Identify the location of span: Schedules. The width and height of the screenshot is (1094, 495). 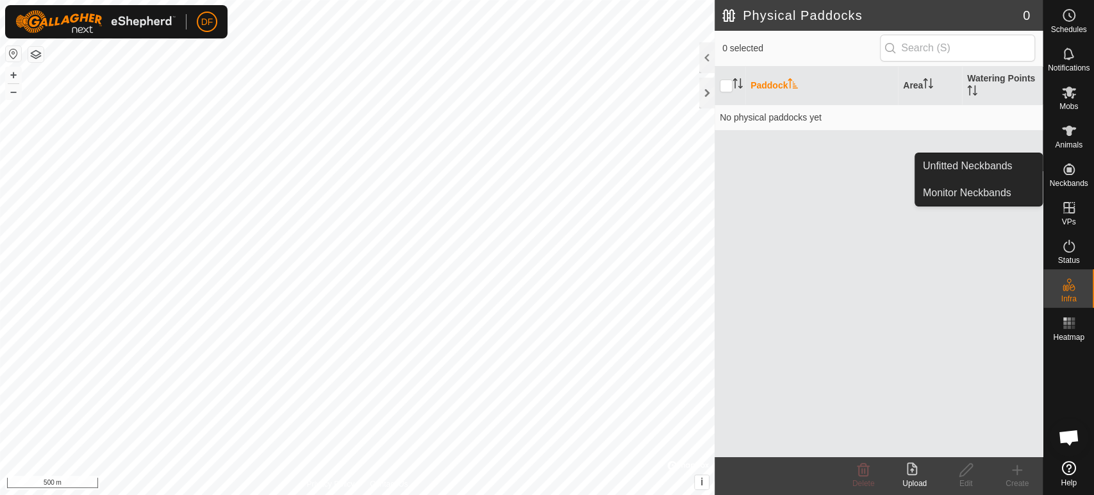
(1068, 29).